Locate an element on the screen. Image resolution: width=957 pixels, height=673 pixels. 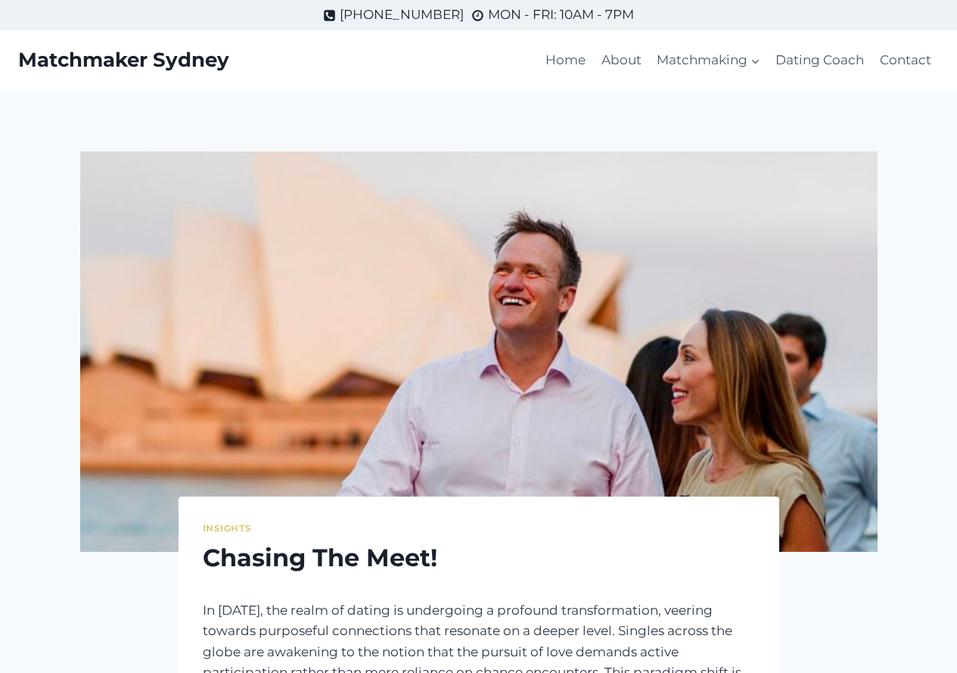
a: Home is located at coordinates (565, 61).